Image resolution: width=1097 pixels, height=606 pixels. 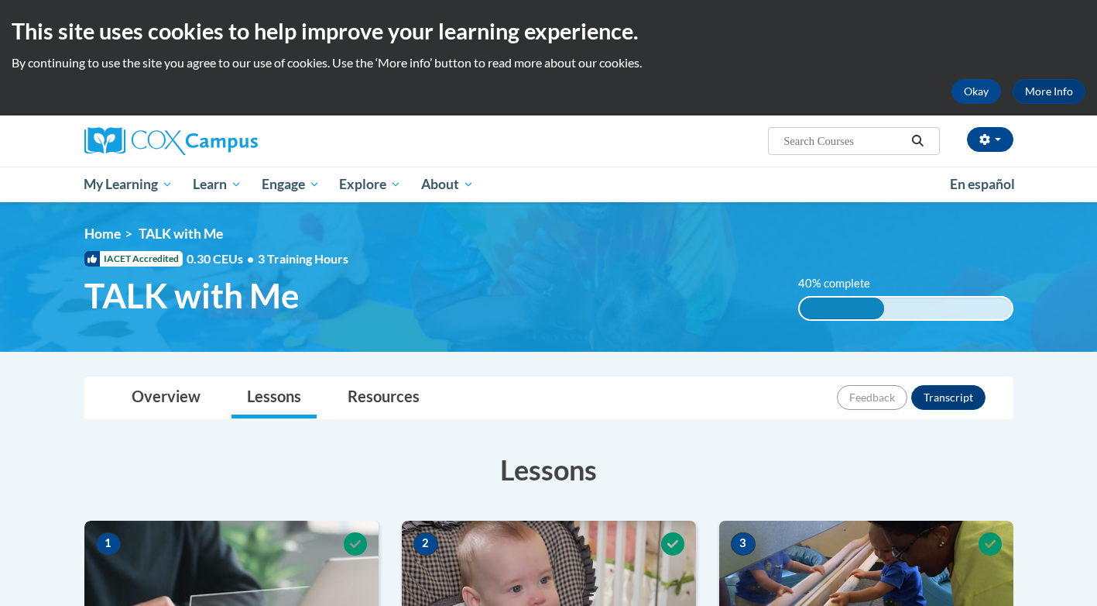 I want to click on a: En español, so click(x=983, y=184).